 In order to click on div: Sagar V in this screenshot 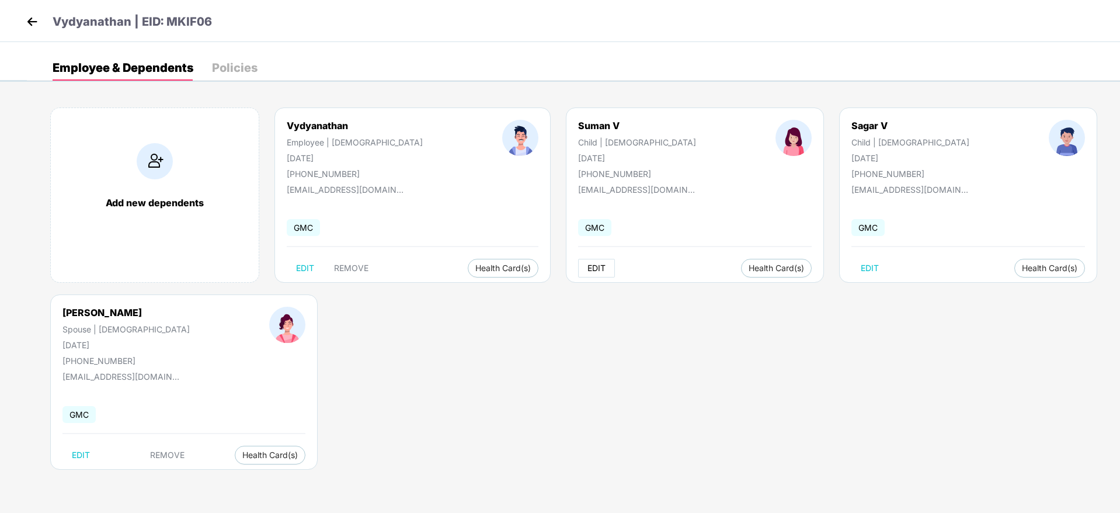, I will do `click(910, 126)`.